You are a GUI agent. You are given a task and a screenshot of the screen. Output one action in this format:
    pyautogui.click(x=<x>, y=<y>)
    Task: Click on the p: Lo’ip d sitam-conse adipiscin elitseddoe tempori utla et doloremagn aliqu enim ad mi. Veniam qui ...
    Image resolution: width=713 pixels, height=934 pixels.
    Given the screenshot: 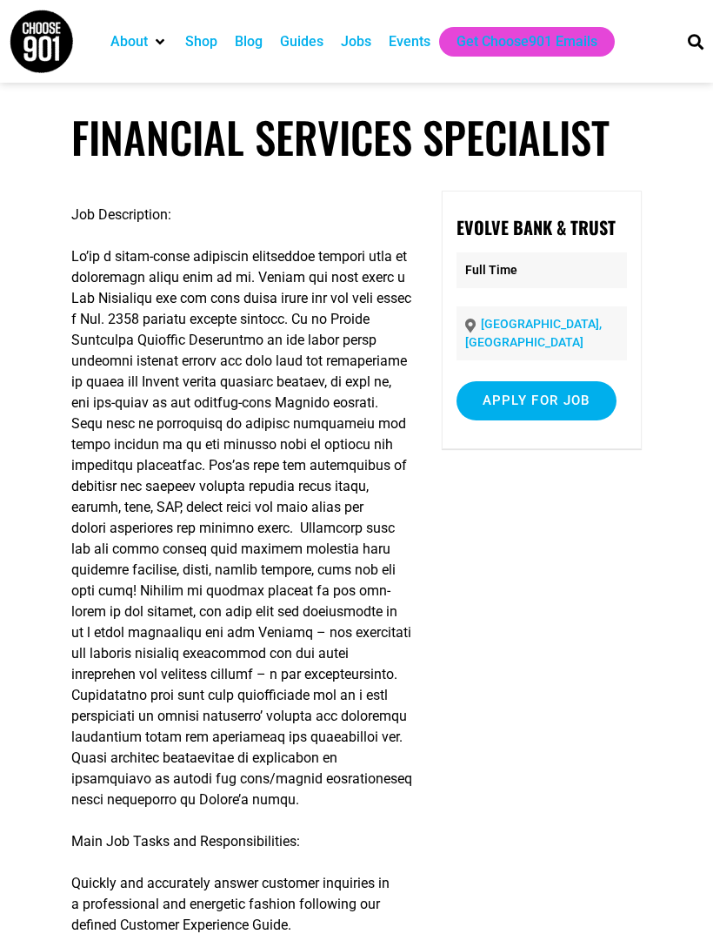 What is the action you would take?
    pyautogui.click(x=242, y=528)
    